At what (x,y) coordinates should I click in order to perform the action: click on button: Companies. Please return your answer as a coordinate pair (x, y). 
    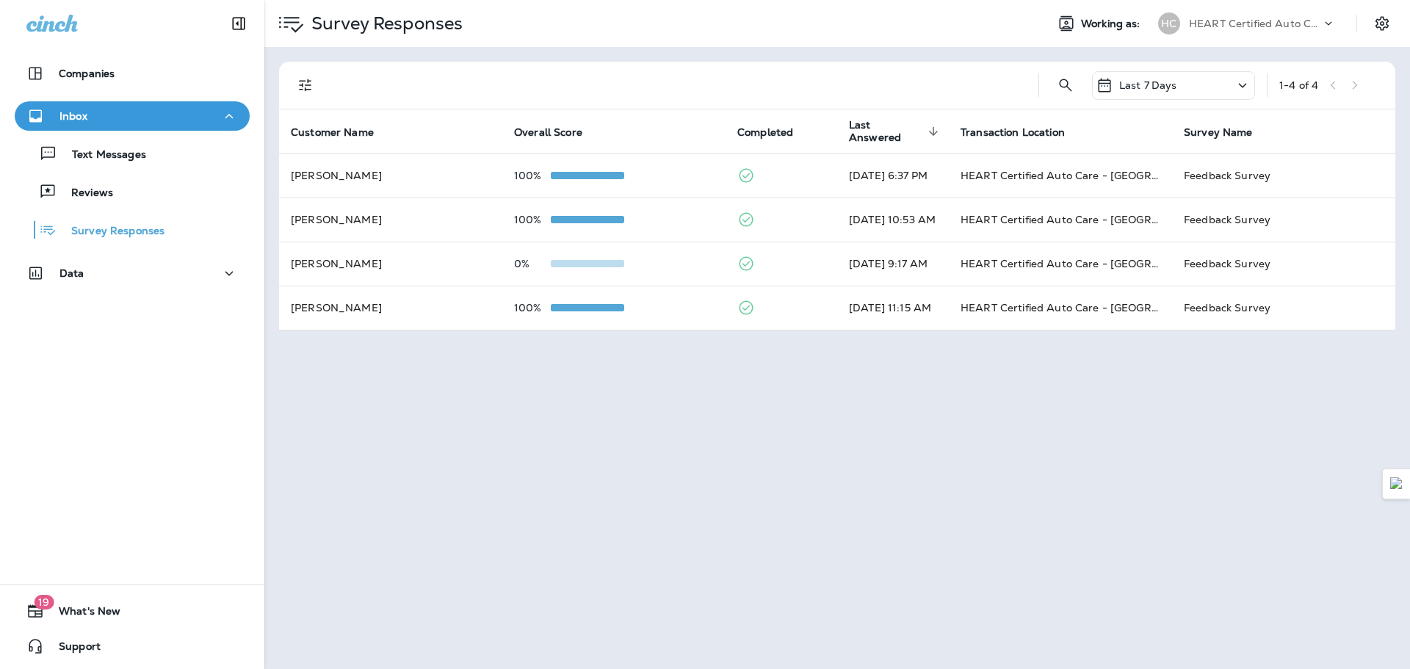
    Looking at the image, I should click on (132, 73).